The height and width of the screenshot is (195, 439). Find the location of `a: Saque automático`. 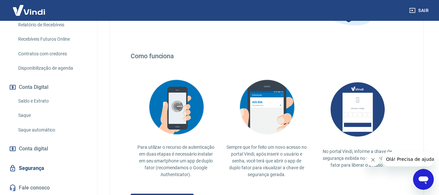

a: Saque automático is located at coordinates (52, 130).